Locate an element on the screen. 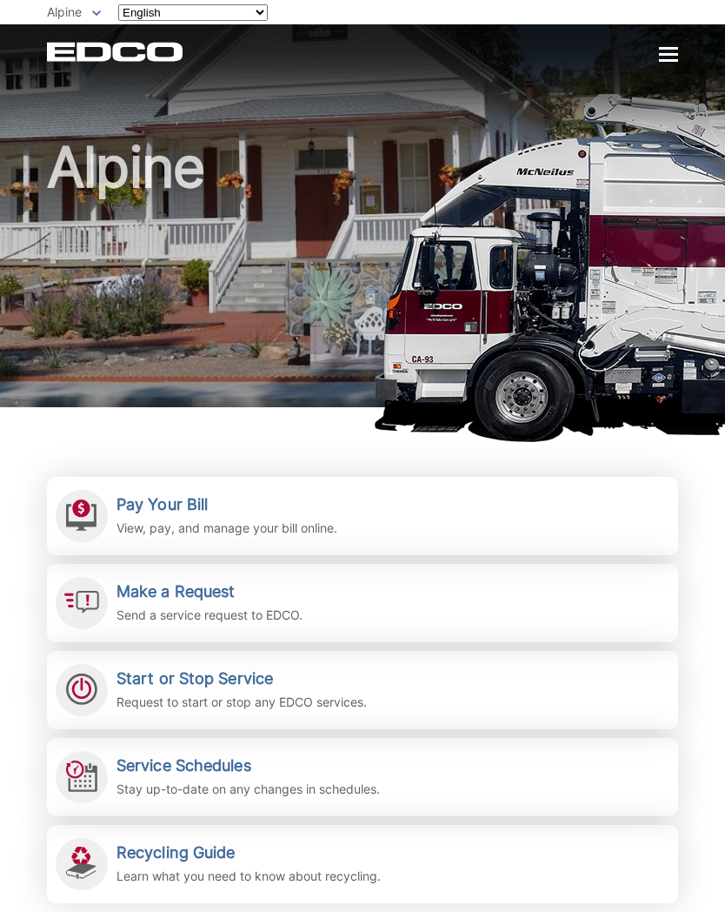 Image resolution: width=725 pixels, height=912 pixels. p: Request to start or stop any EDCO services. is located at coordinates (242, 702).